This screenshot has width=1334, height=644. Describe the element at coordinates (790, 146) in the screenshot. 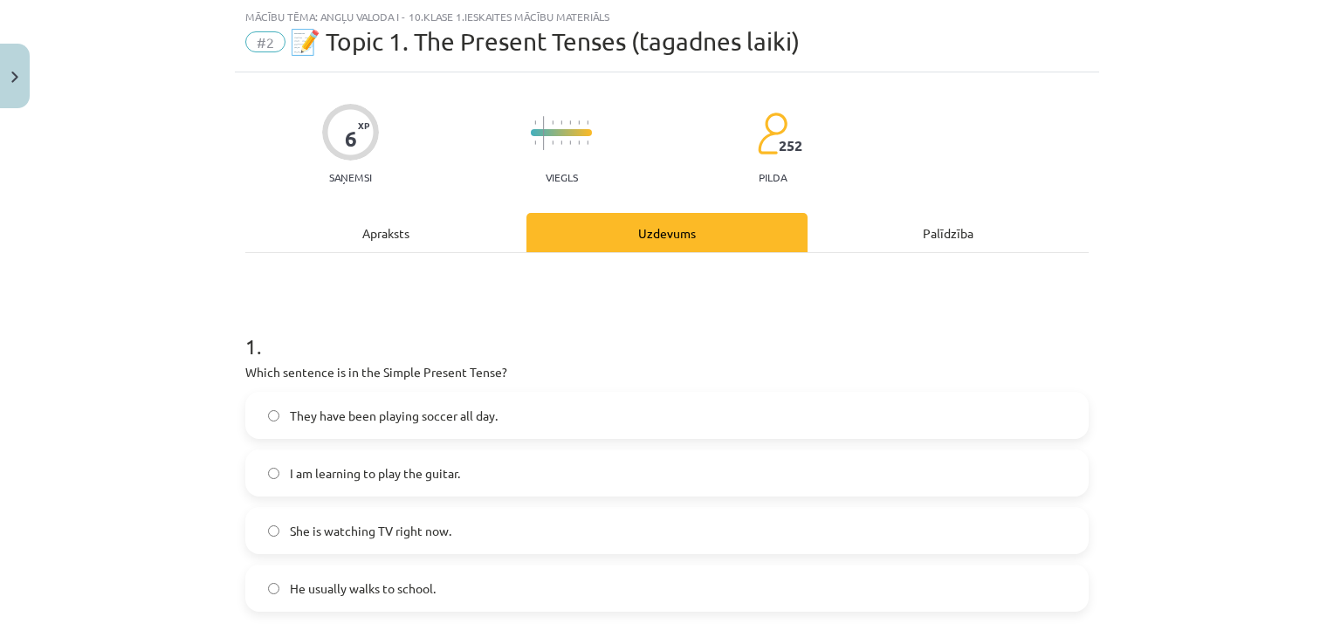

I see `span: 252` at that location.